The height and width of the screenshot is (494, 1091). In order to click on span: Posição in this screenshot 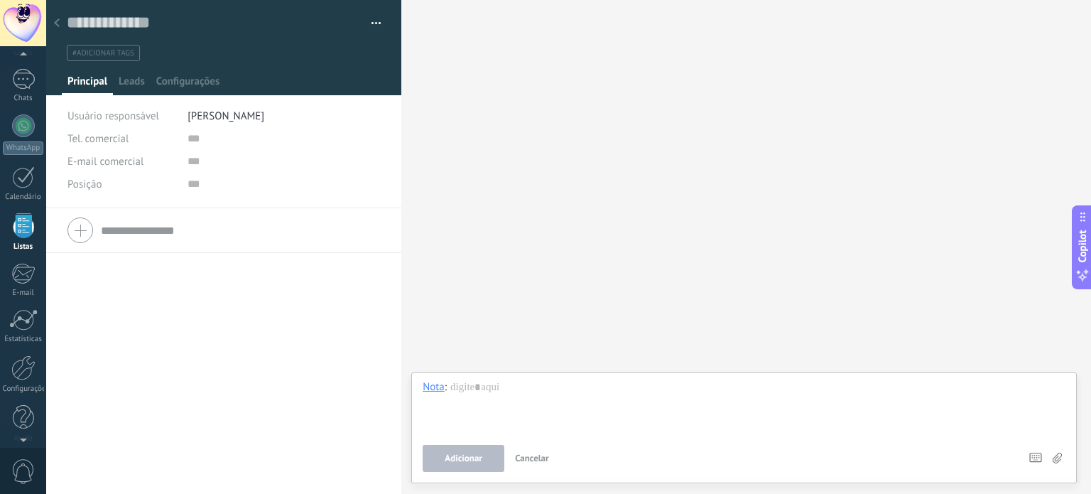, I will do `click(85, 184)`.